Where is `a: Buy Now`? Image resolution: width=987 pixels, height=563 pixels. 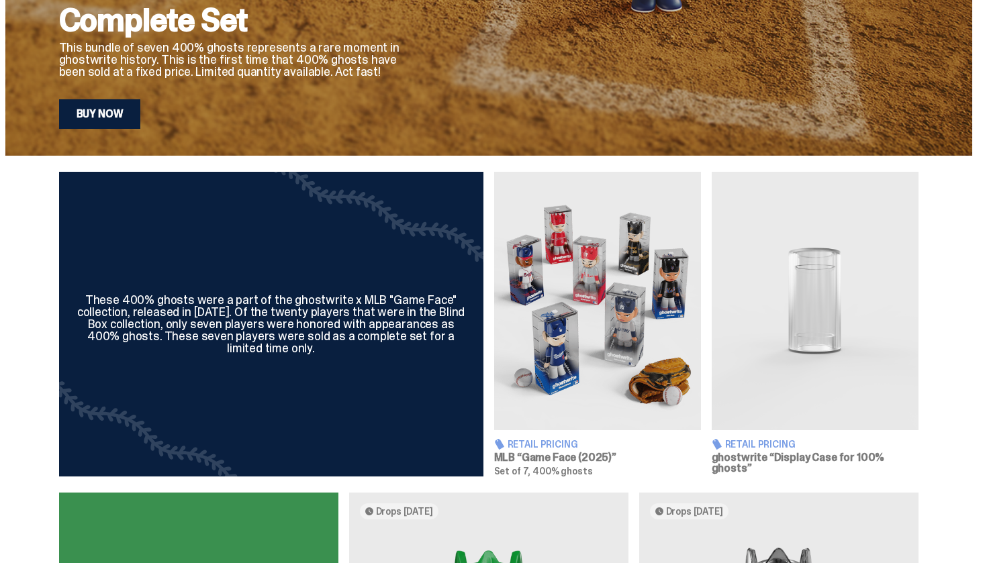 a: Buy Now is located at coordinates (100, 114).